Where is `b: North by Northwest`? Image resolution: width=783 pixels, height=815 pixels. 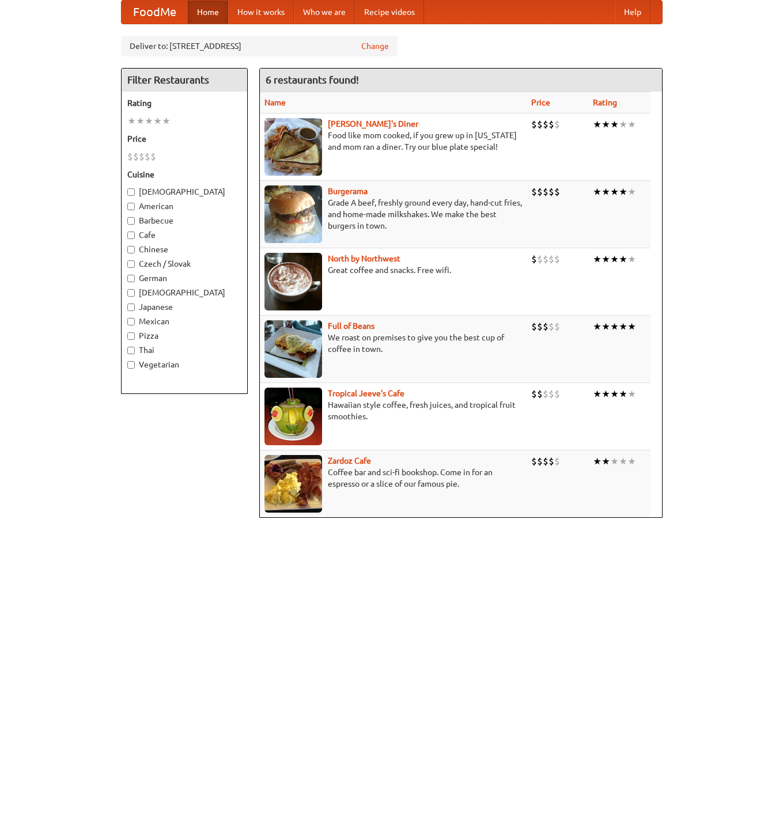 b: North by Northwest is located at coordinates (364, 259).